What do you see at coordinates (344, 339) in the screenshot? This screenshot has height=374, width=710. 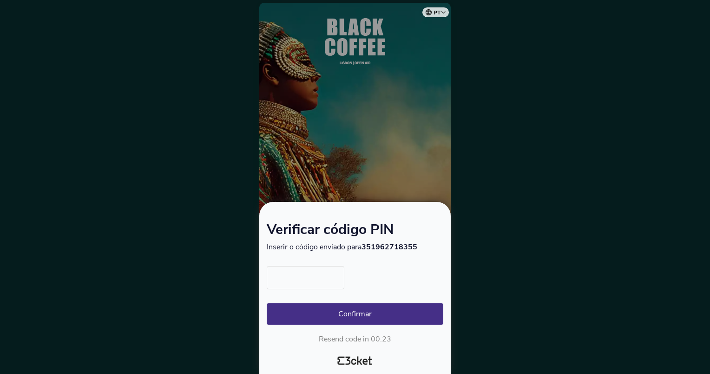 I see `span: Resend code in` at bounding box center [344, 339].